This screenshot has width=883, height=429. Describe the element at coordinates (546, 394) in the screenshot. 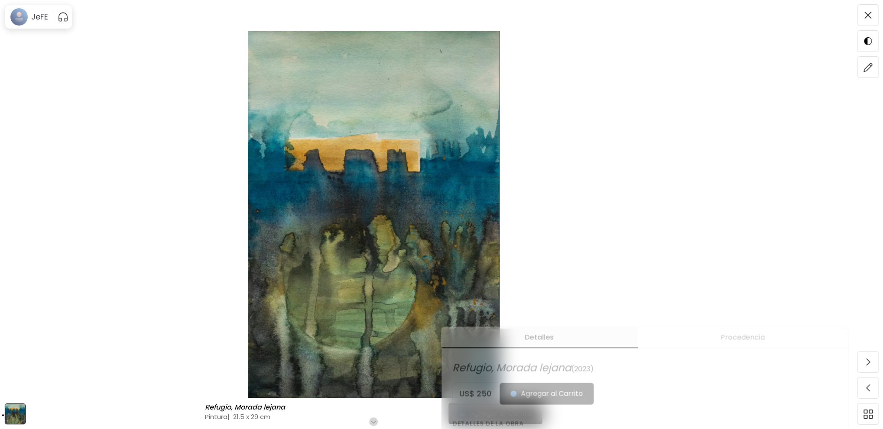

I see `button: Agregar al Carrito` at that location.